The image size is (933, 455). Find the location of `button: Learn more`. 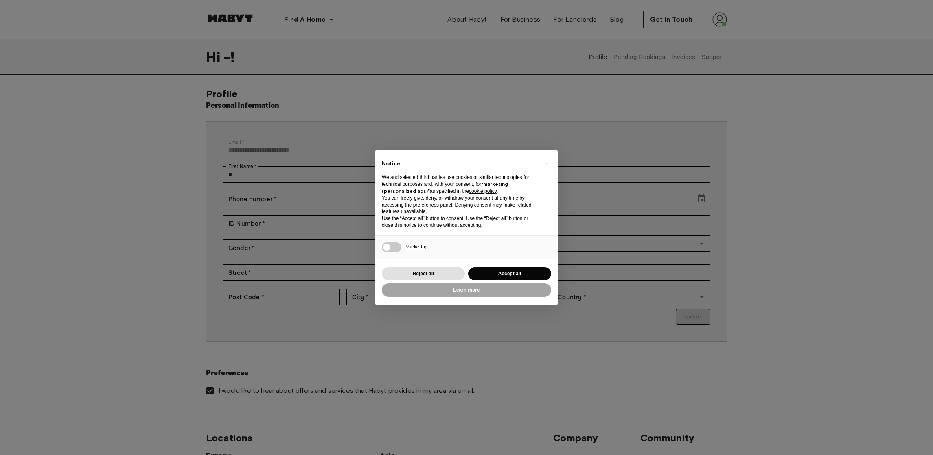

button: Learn more is located at coordinates (466, 290).